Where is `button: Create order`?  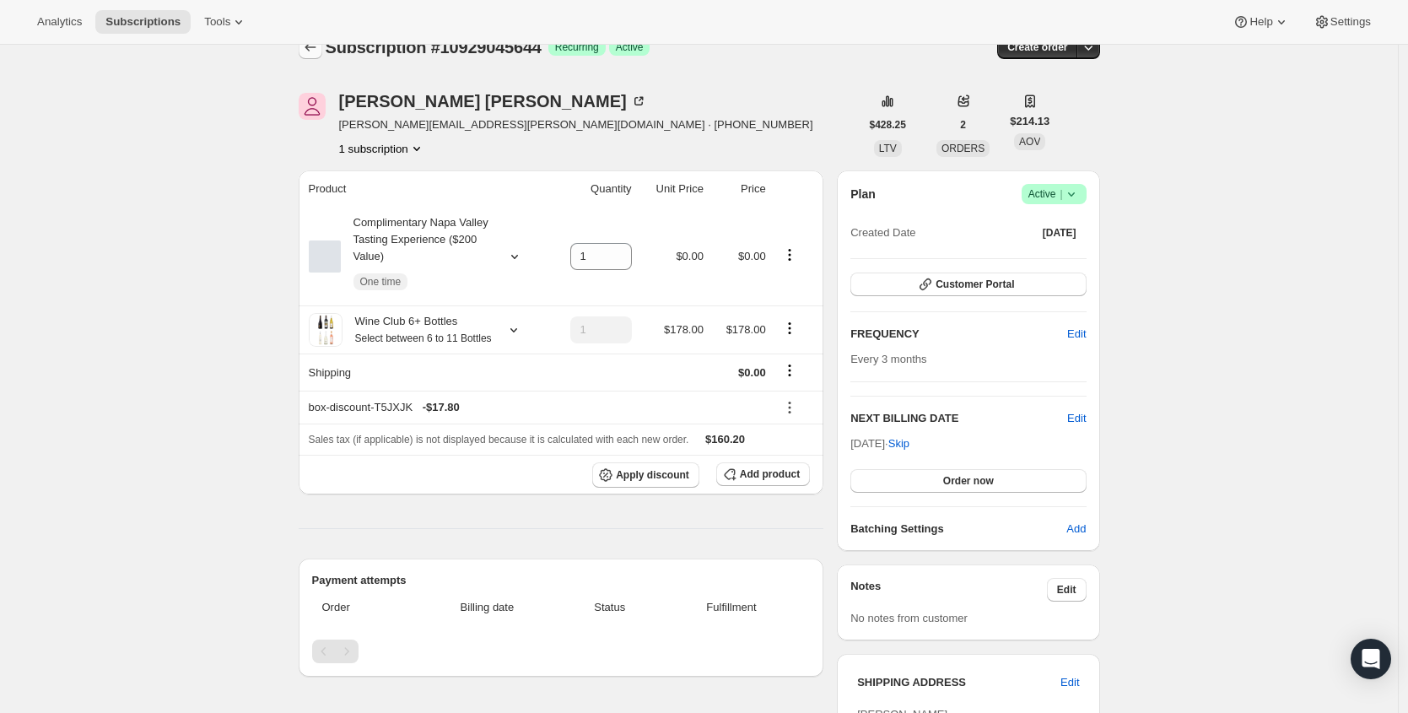
button: Create order is located at coordinates (1037, 47).